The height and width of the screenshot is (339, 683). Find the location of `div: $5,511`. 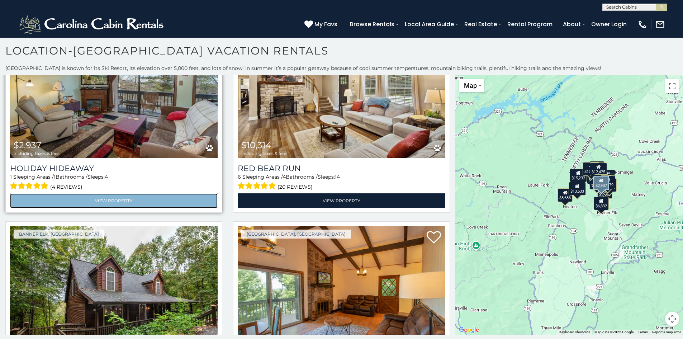

div: $5,511 is located at coordinates (608, 176).